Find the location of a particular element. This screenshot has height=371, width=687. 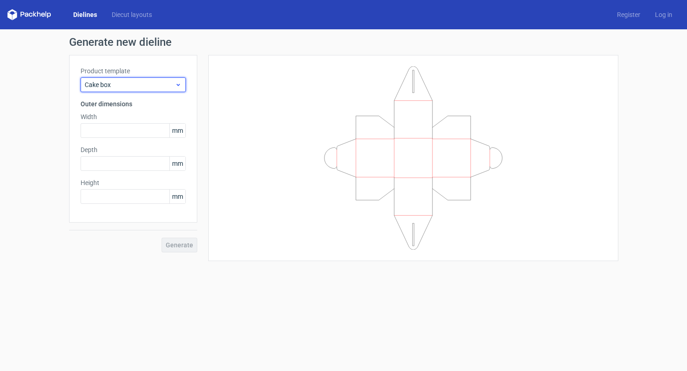

h1: Generate new dieline is located at coordinates (344, 42).